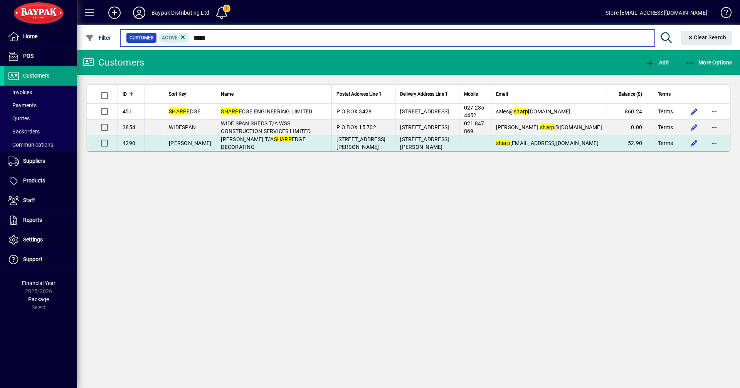  I want to click on span: POS, so click(28, 56).